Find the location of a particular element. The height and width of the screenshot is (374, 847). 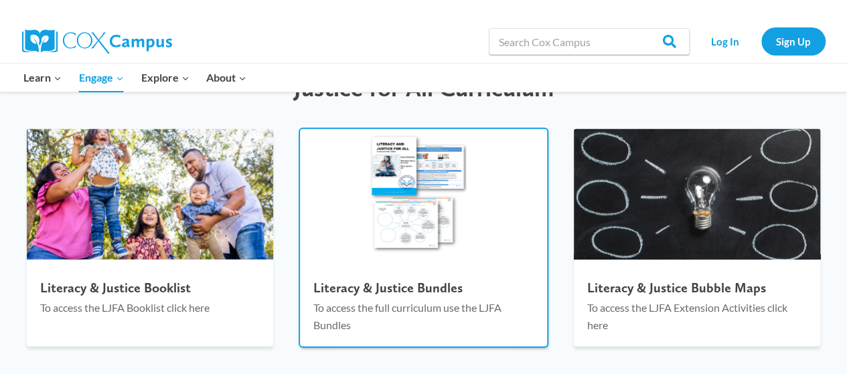

h4: Literacy & Justice Bubble Maps is located at coordinates (697, 288).